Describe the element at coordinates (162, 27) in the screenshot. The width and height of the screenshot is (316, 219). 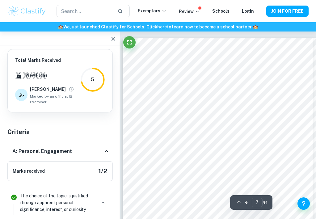
I see `a: here` at that location.